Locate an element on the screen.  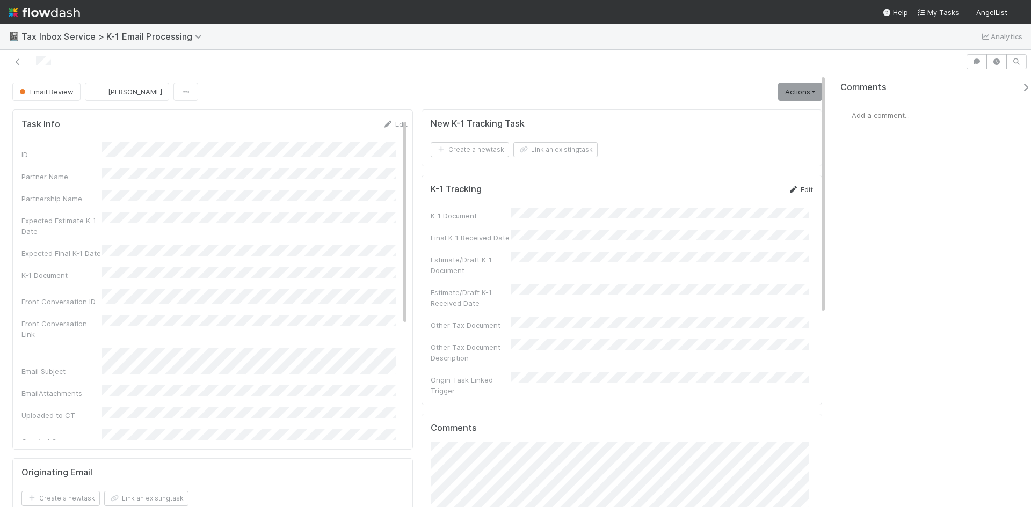
span: Comments is located at coordinates (863, 88).